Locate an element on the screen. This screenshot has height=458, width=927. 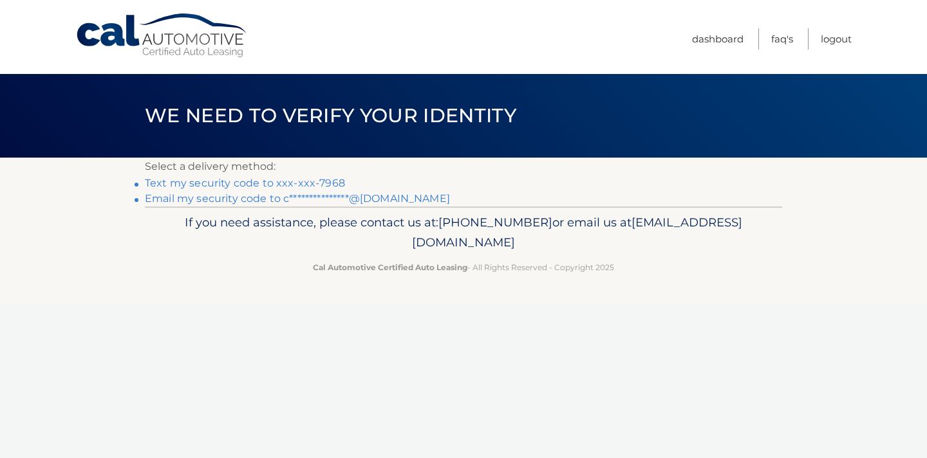
a: FAQ's is located at coordinates (782, 39).